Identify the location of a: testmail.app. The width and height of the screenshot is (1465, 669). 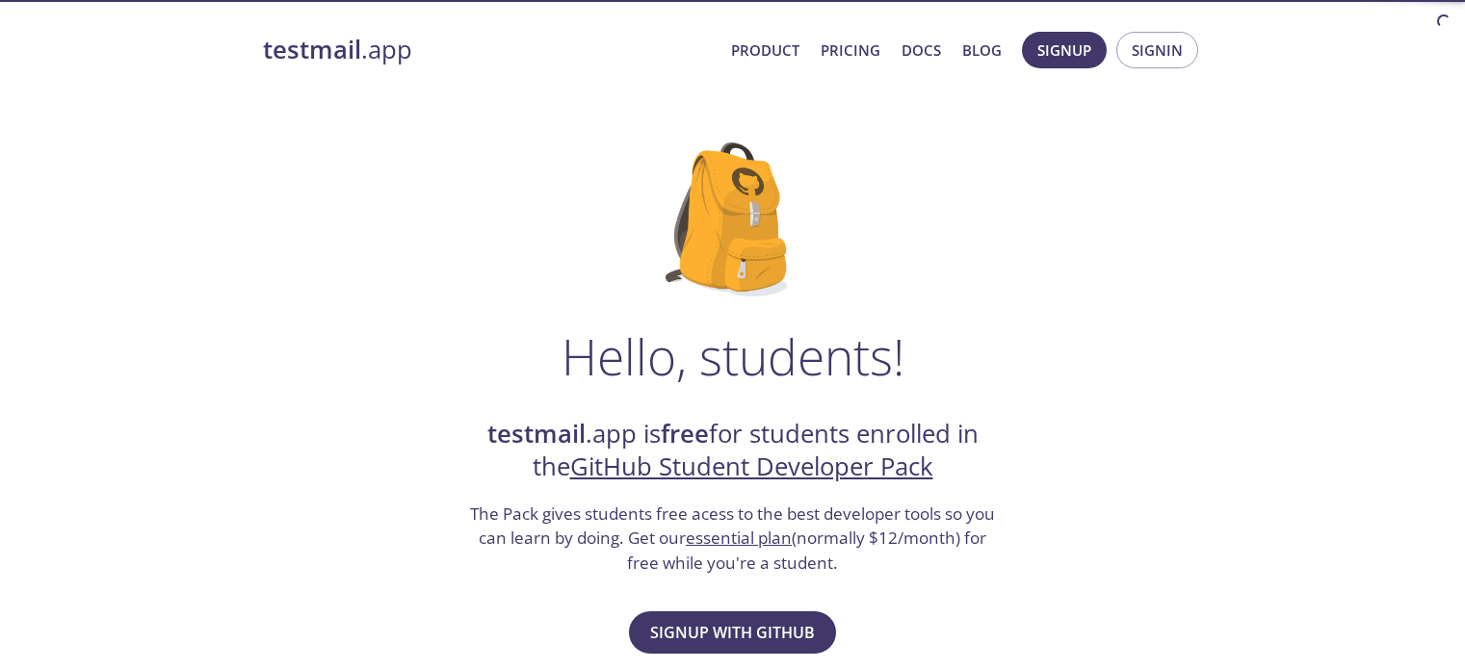
(489, 50).